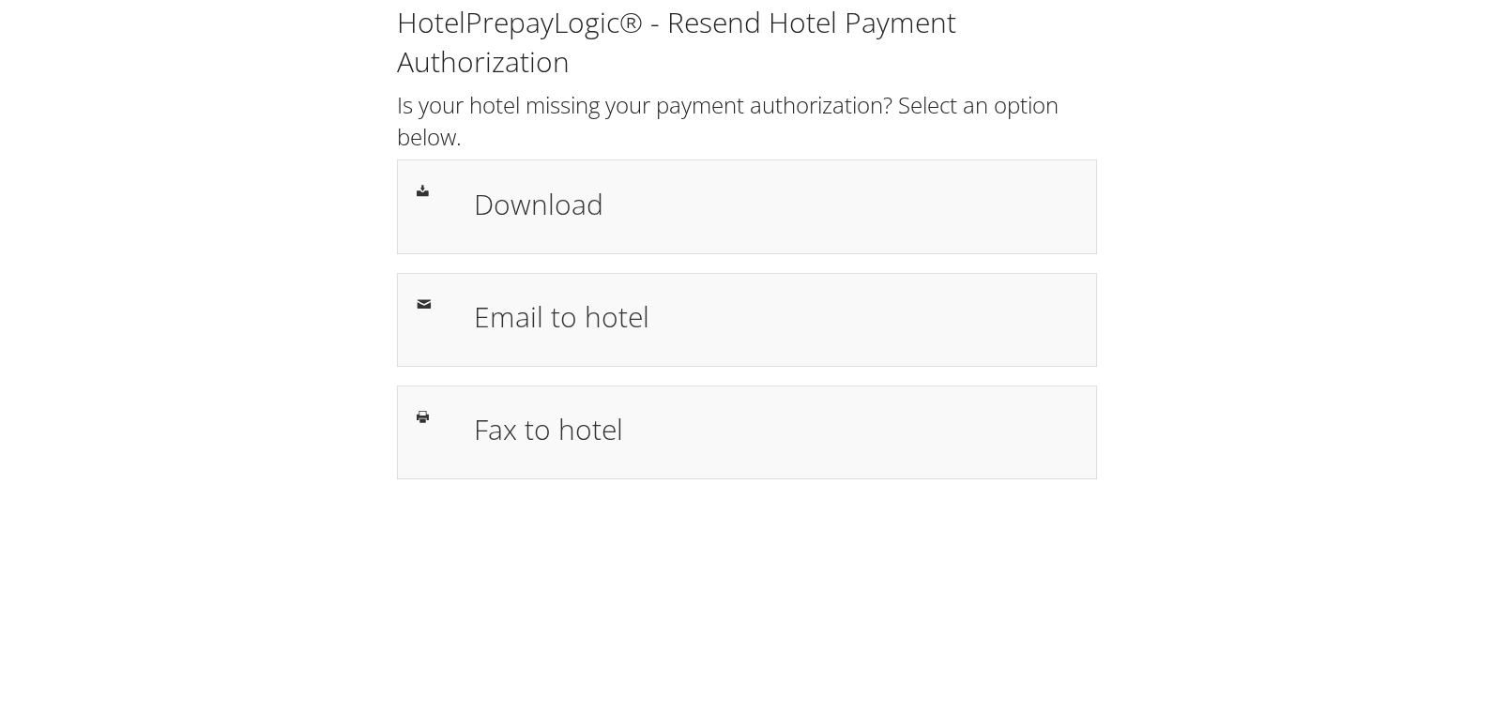 This screenshot has height=726, width=1494. What do you see at coordinates (775, 204) in the screenshot?
I see `h1: Download` at bounding box center [775, 204].